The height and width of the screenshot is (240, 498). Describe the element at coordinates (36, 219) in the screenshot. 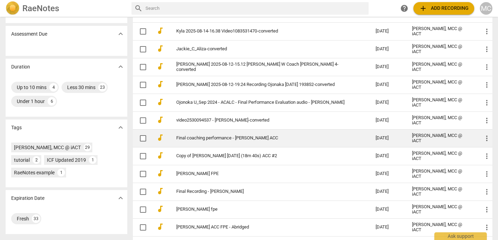

I see `div: 33` at that location.